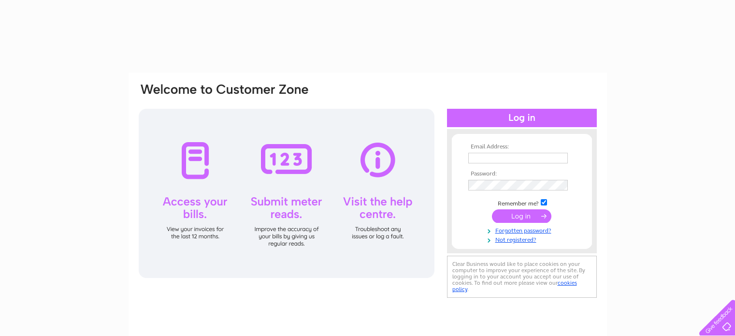 The height and width of the screenshot is (336, 735). Describe the element at coordinates (522, 276) in the screenshot. I see `div: Clear Business would like to place cookies on your computer to improve your experience of the sit...` at that location.